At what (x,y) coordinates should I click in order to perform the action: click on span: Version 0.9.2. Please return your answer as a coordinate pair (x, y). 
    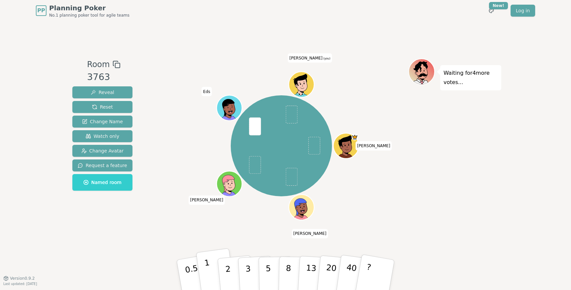
    Looking at the image, I should click on (22, 278).